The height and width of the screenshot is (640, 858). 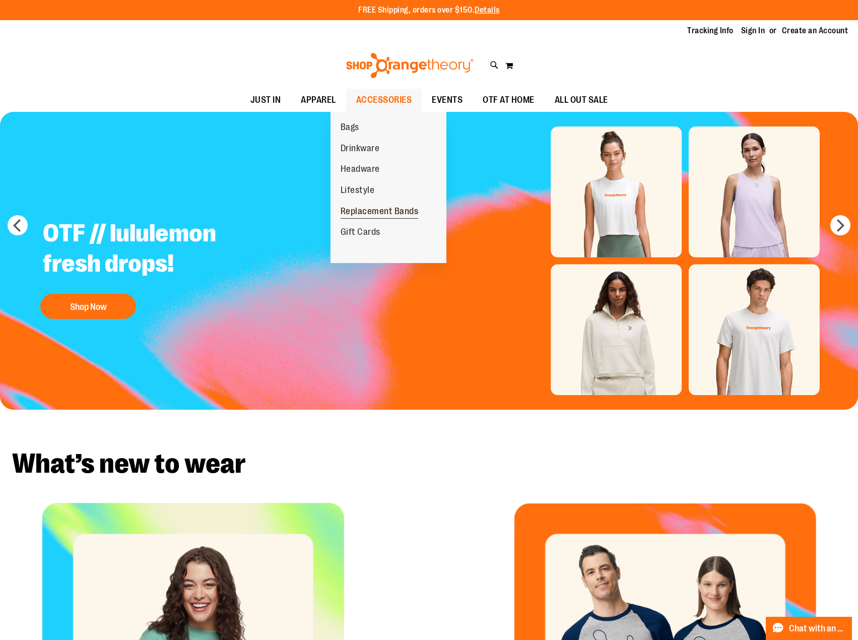 What do you see at coordinates (379, 212) in the screenshot?
I see `span: Replacement Bands` at bounding box center [379, 212].